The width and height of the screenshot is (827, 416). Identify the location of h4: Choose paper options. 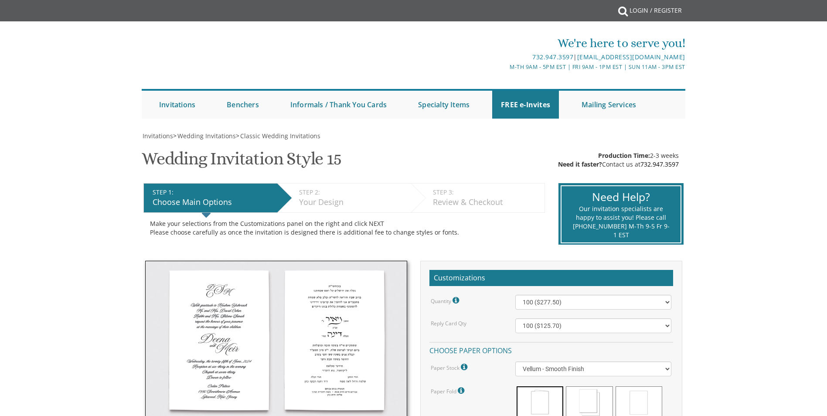
(551, 349).